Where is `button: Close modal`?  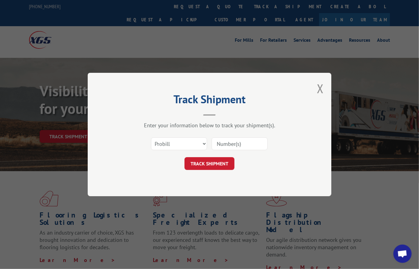
button: Close modal is located at coordinates (320, 88).